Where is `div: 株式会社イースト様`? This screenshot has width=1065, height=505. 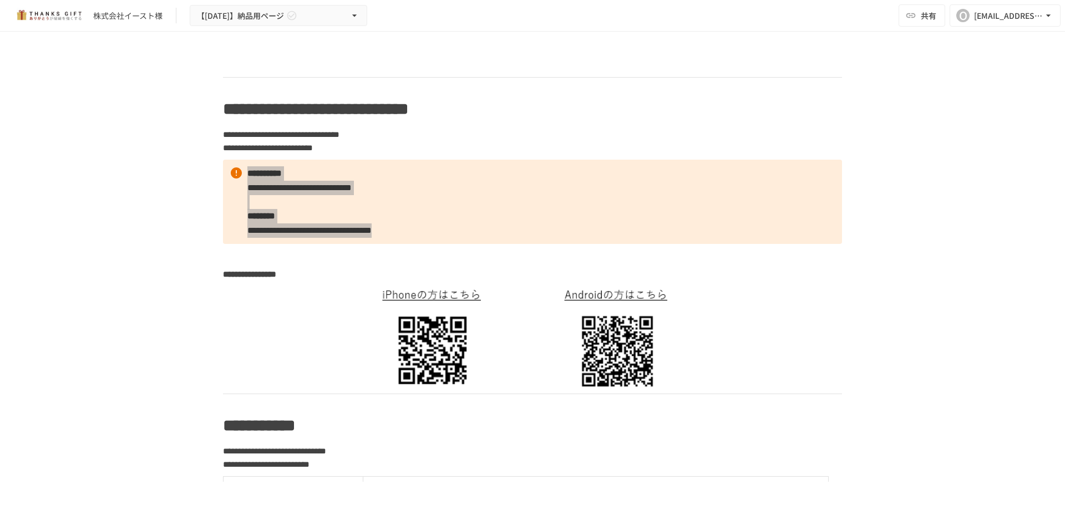 div: 株式会社イースト様 is located at coordinates (128, 16).